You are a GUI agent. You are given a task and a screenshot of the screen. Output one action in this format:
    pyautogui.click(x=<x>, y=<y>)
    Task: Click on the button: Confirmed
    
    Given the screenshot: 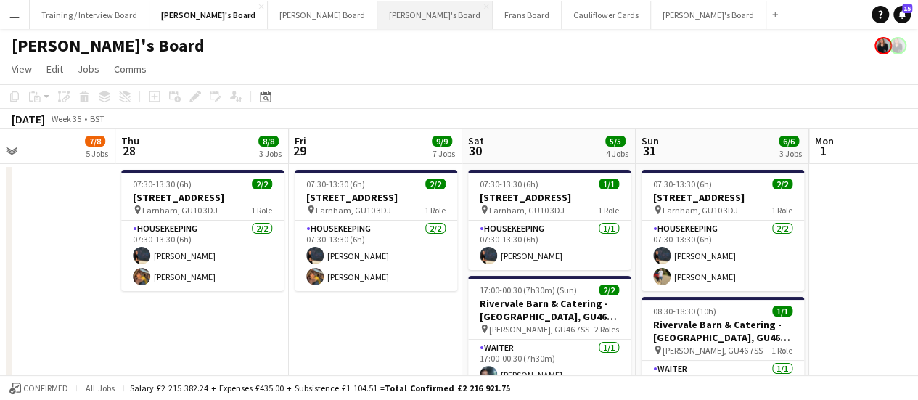 What is the action you would take?
    pyautogui.click(x=38, y=388)
    